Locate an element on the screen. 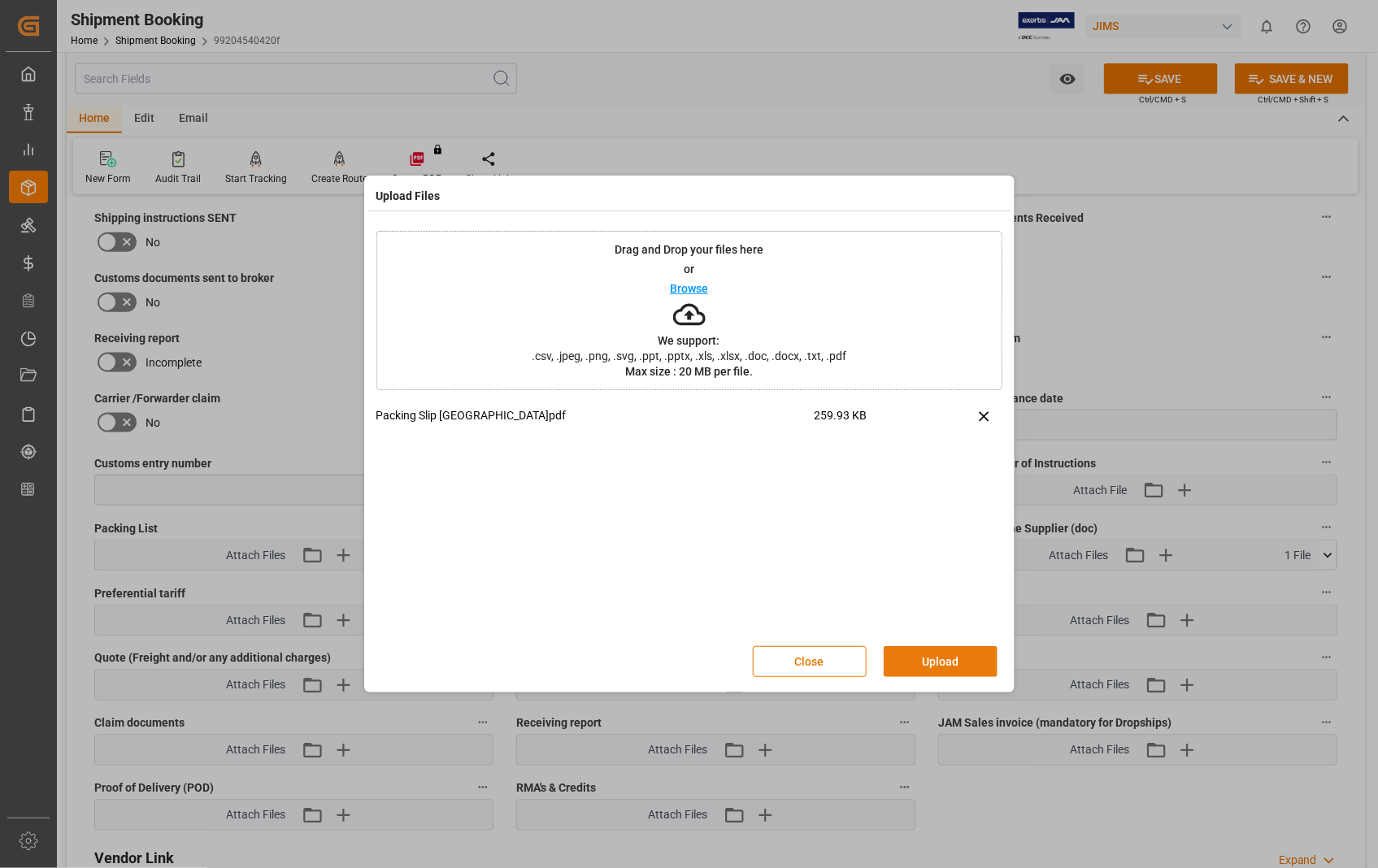 Image resolution: width=1378 pixels, height=868 pixels. span: .csv, .jpeg, .png, .svg, .ppt, .pptx, .xls, .xlsx, .doc, .docx, .txt, .pdf is located at coordinates (689, 356).